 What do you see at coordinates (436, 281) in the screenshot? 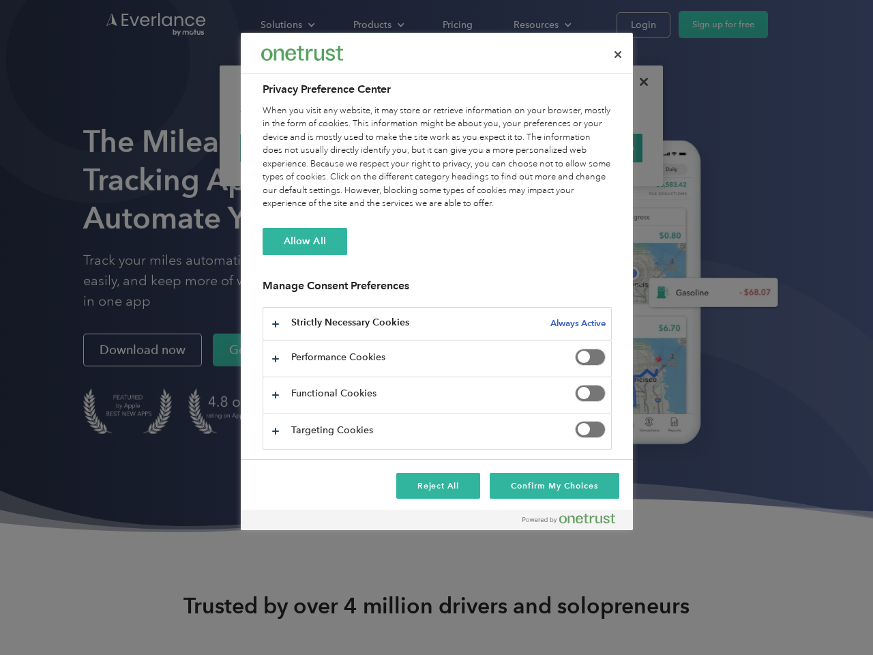
I see `div: Privacy Preference Center` at bounding box center [436, 281].